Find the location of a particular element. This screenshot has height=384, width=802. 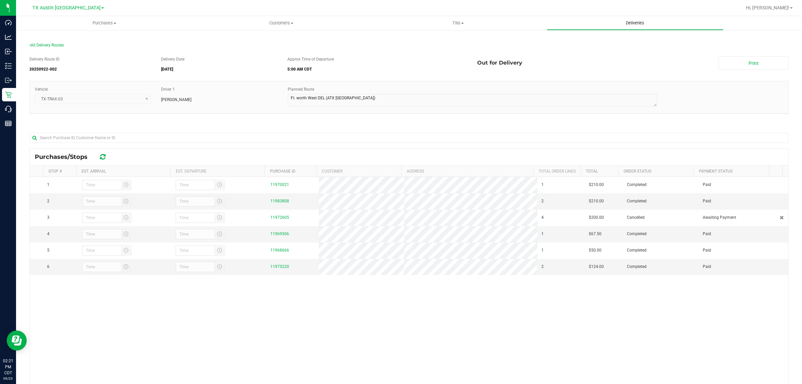

span: $50.00 is located at coordinates (595, 250).